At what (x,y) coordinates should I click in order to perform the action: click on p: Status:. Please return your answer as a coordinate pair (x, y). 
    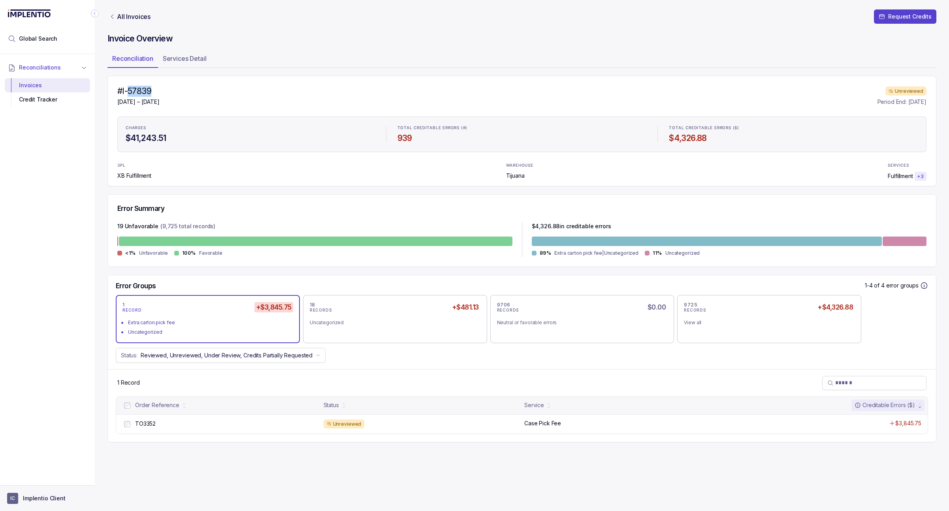
    Looking at the image, I should click on (129, 355).